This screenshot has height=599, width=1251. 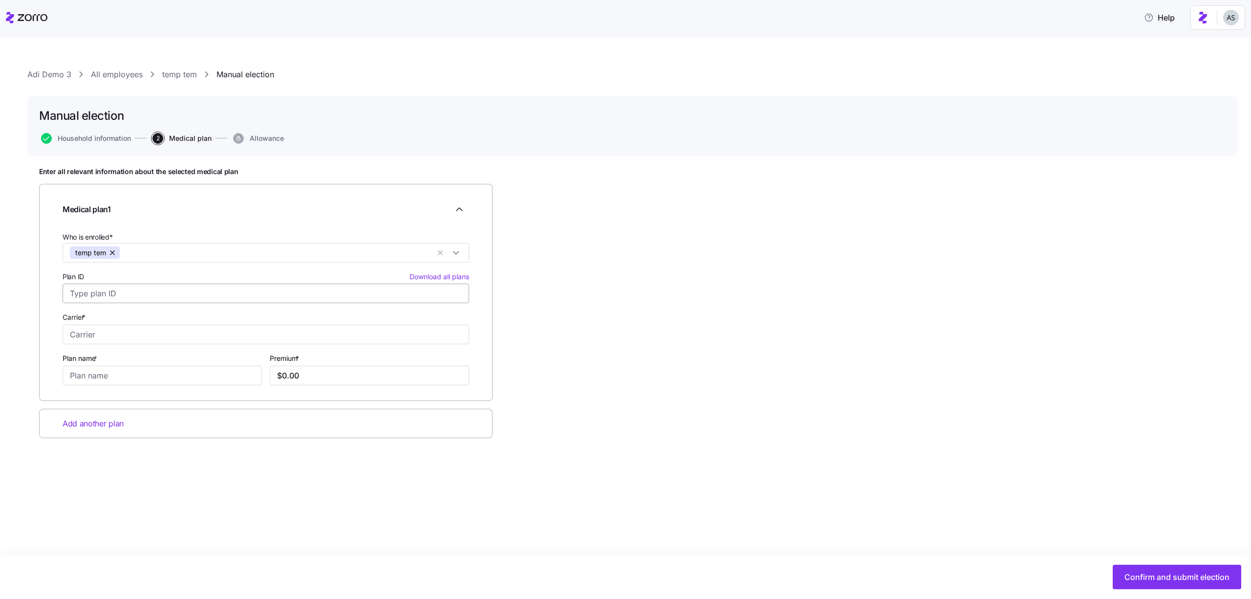 What do you see at coordinates (1159, 18) in the screenshot?
I see `span: Help` at bounding box center [1159, 18].